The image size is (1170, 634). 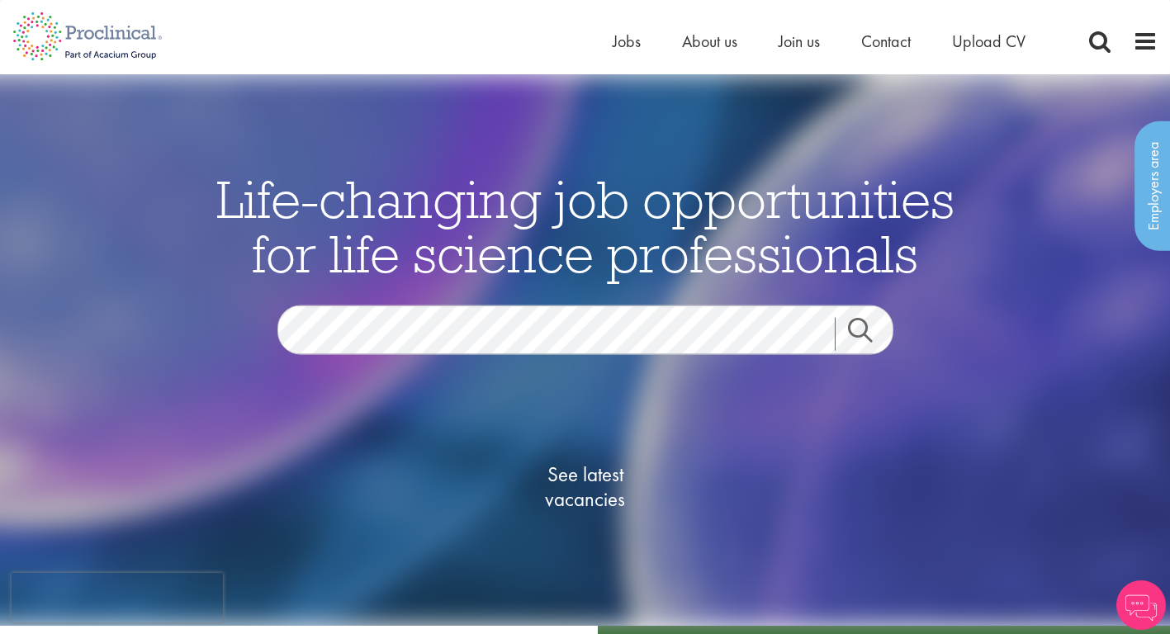 What do you see at coordinates (1141, 605) in the screenshot?
I see `img: Chatbot` at bounding box center [1141, 605].